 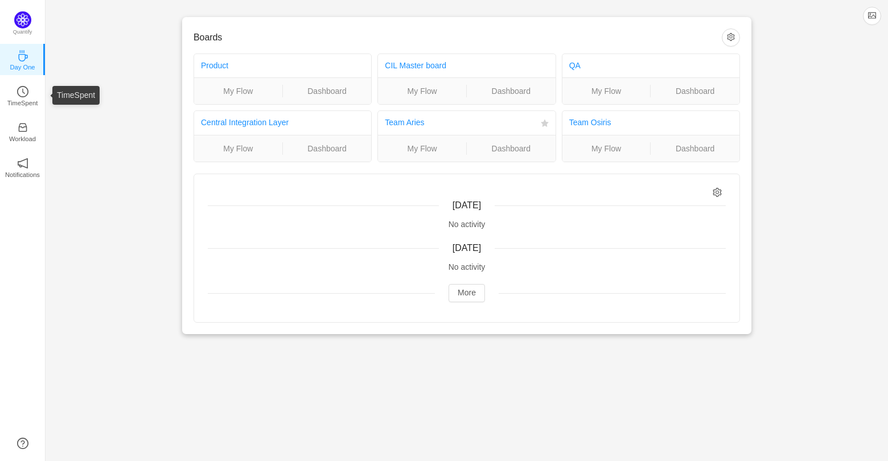 What do you see at coordinates (458, 38) in the screenshot?
I see `h3: Boards` at bounding box center [458, 38].